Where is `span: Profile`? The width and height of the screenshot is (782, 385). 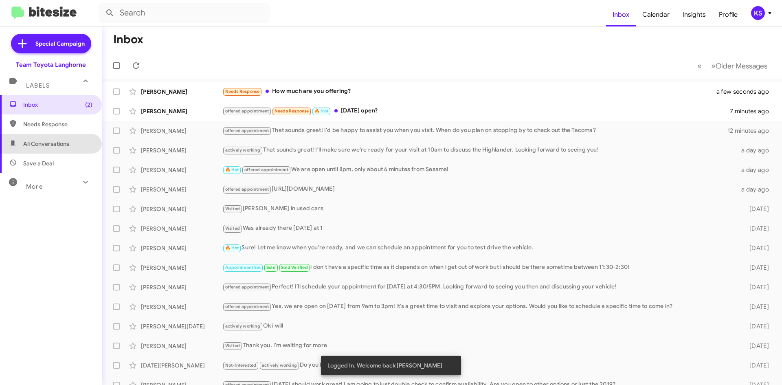
span: Profile is located at coordinates (728, 15).